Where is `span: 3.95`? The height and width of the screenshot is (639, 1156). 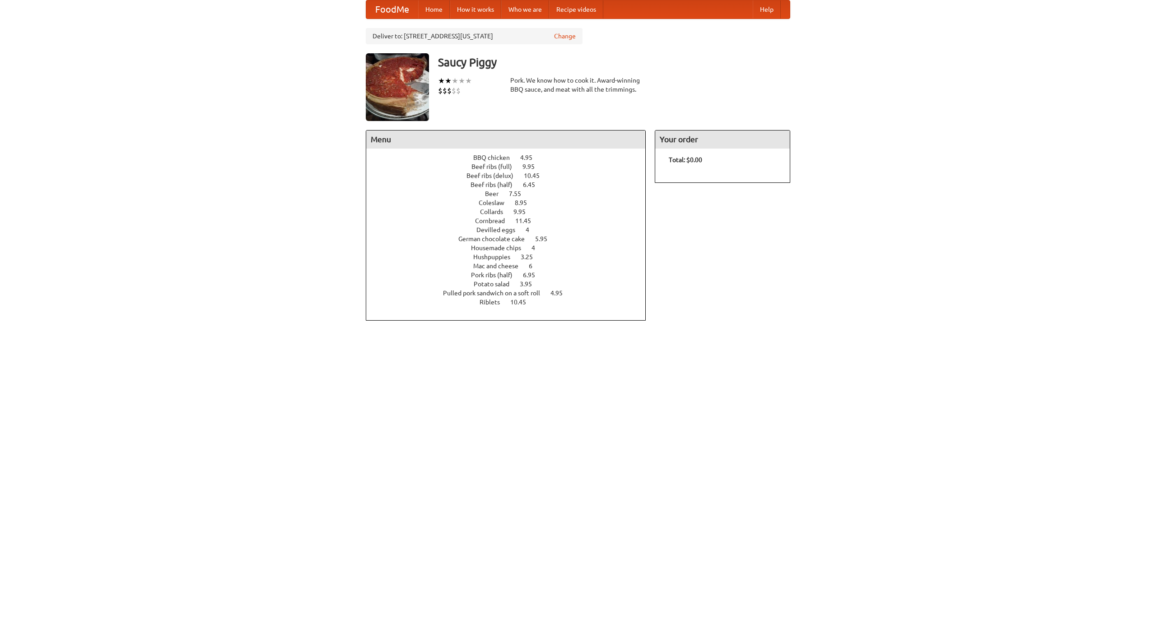 span: 3.95 is located at coordinates (530, 284).